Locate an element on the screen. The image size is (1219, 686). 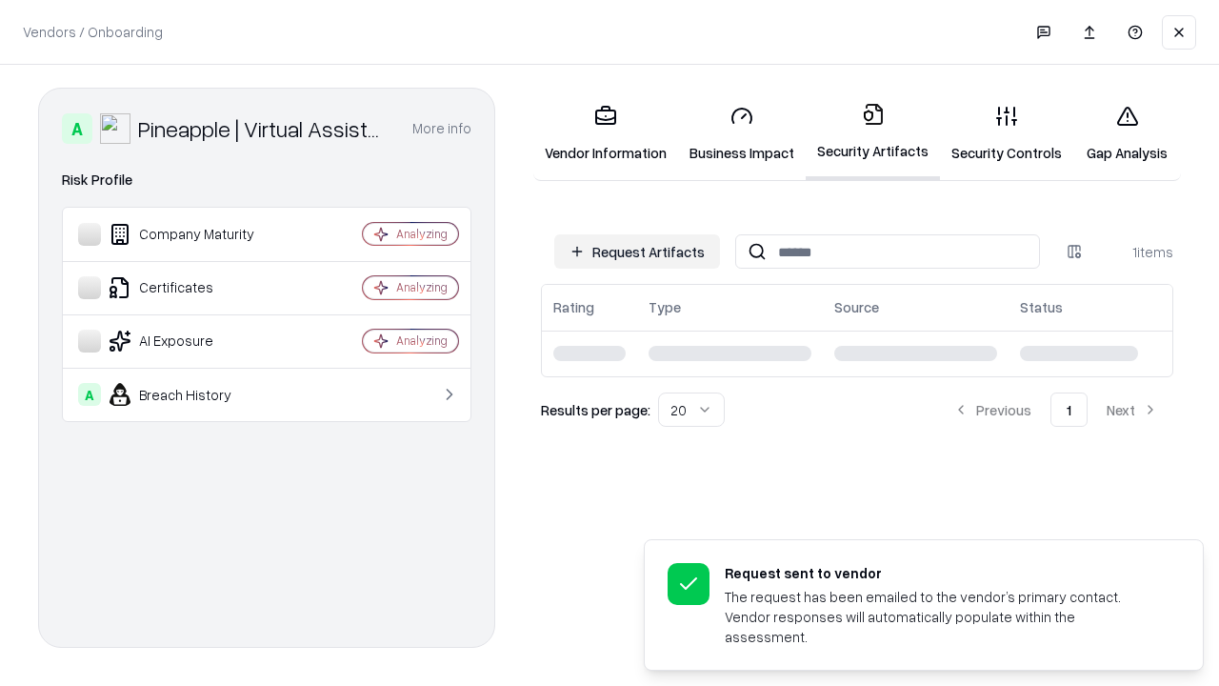
a: Business Impact is located at coordinates (742, 133).